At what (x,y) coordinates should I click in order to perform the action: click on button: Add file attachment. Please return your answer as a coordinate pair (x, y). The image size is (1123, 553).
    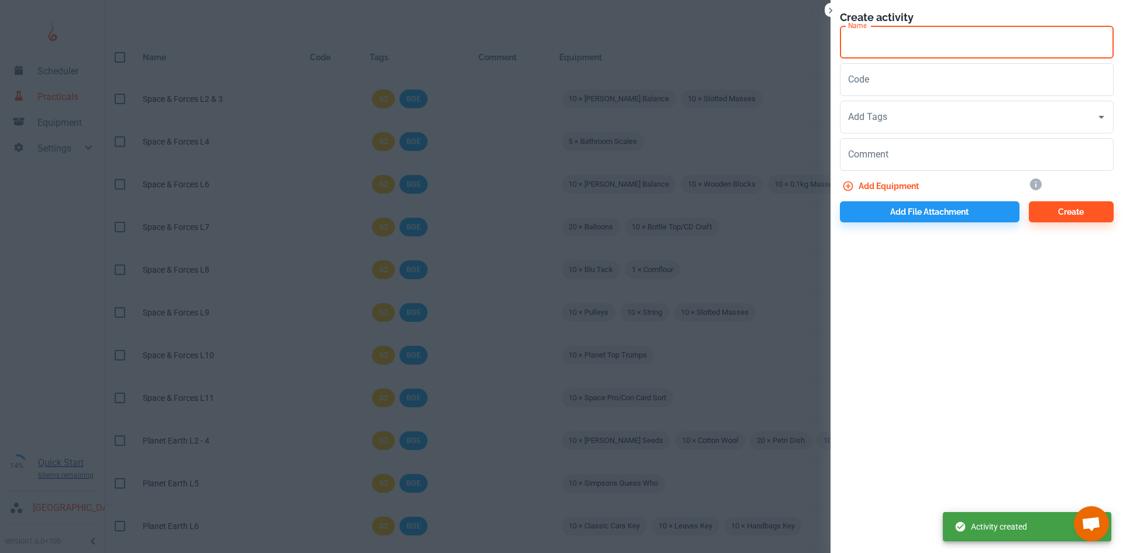
    Looking at the image, I should click on (930, 212).